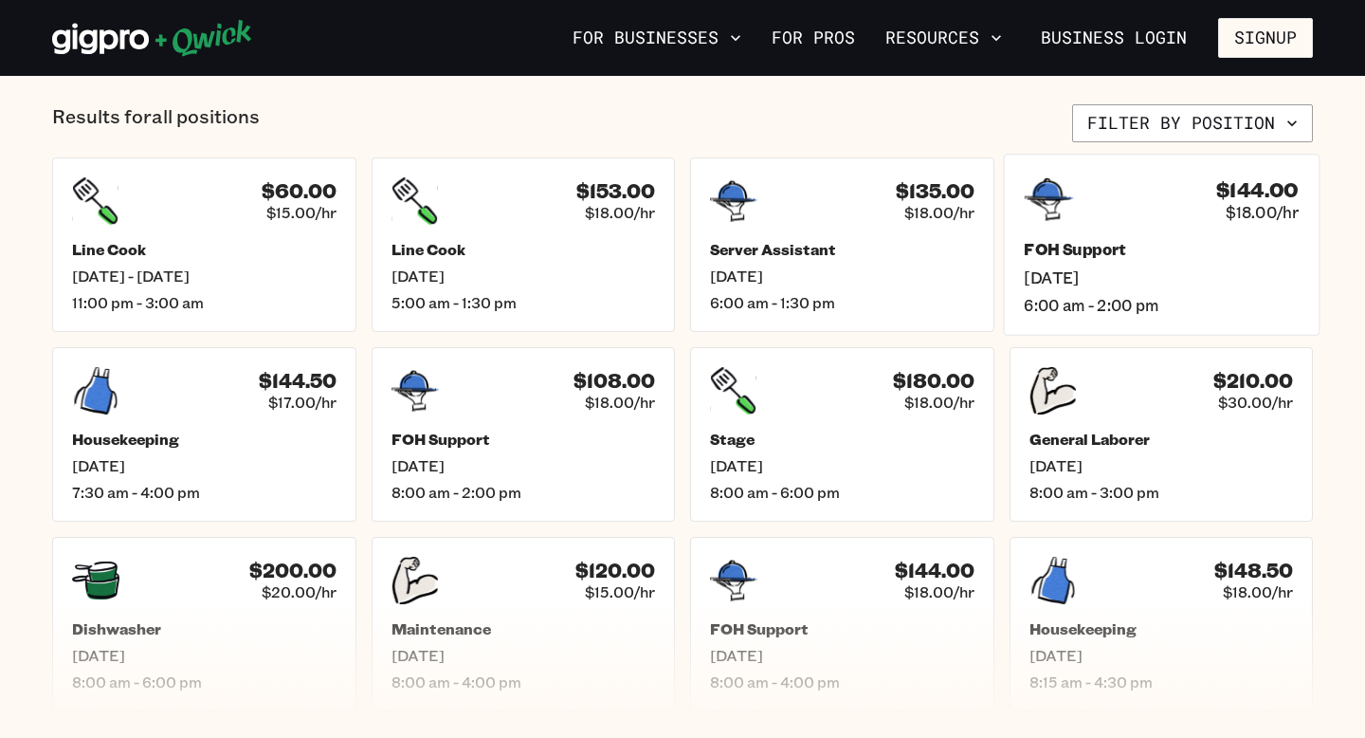 This screenshot has width=1365, height=738. I want to click on h4: $135.00, so click(935, 191).